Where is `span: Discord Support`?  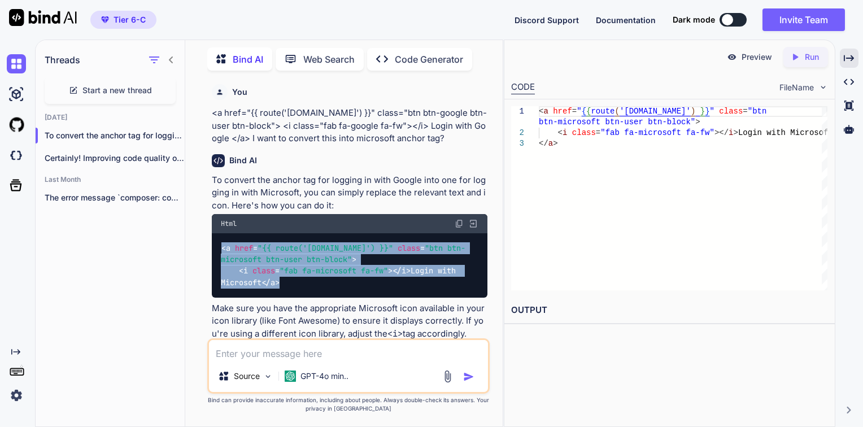
span: Discord Support is located at coordinates (547, 20).